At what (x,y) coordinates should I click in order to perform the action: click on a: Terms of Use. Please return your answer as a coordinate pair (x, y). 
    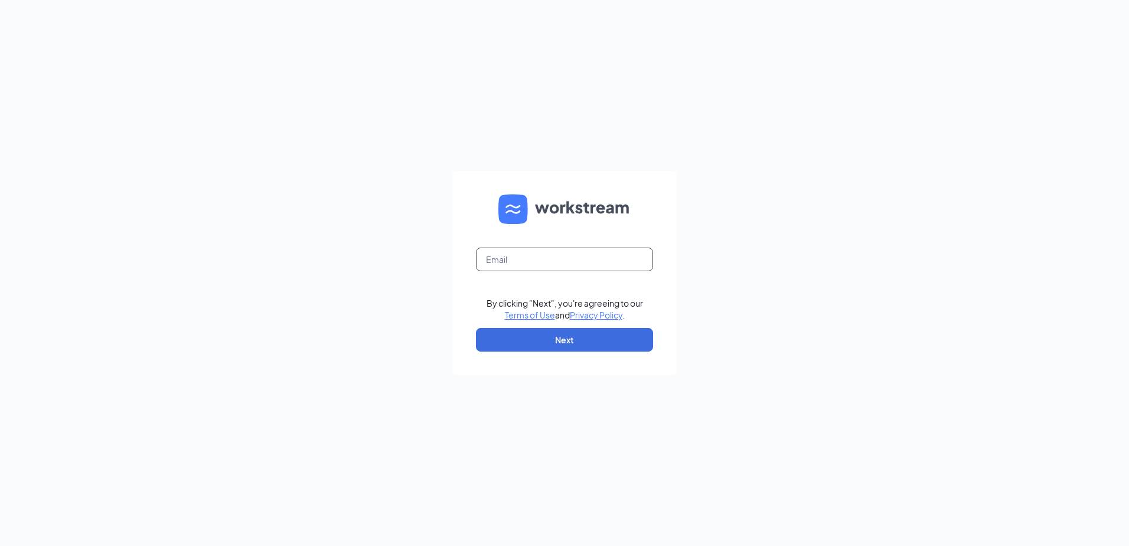
    Looking at the image, I should click on (530, 315).